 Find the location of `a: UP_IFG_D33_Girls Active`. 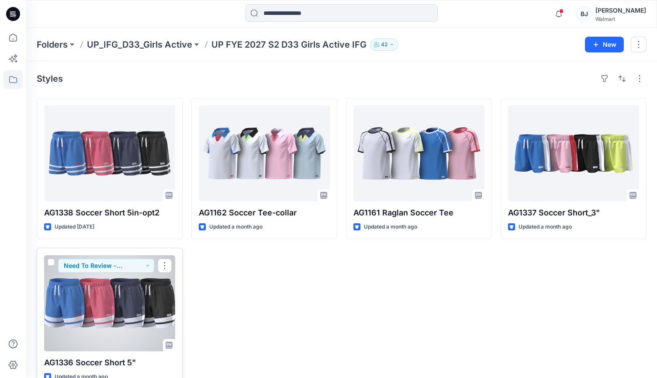

a: UP_IFG_D33_Girls Active is located at coordinates (139, 45).